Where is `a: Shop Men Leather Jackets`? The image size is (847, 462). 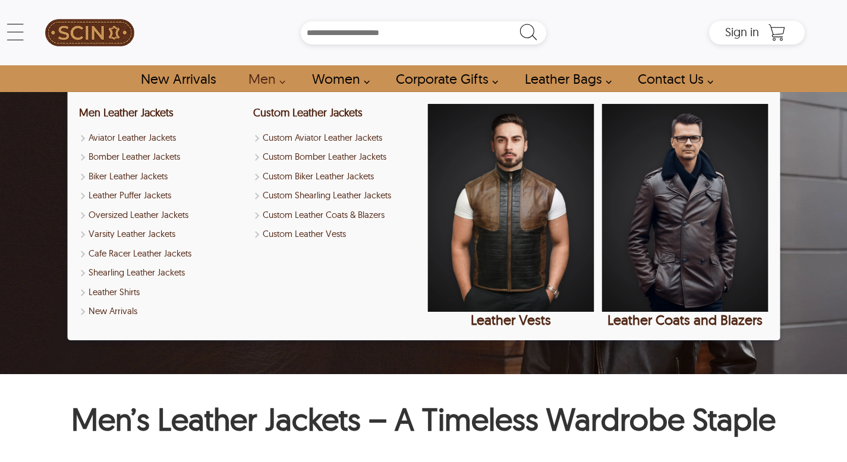 a: Shop Men Leather Jackets is located at coordinates (126, 112).